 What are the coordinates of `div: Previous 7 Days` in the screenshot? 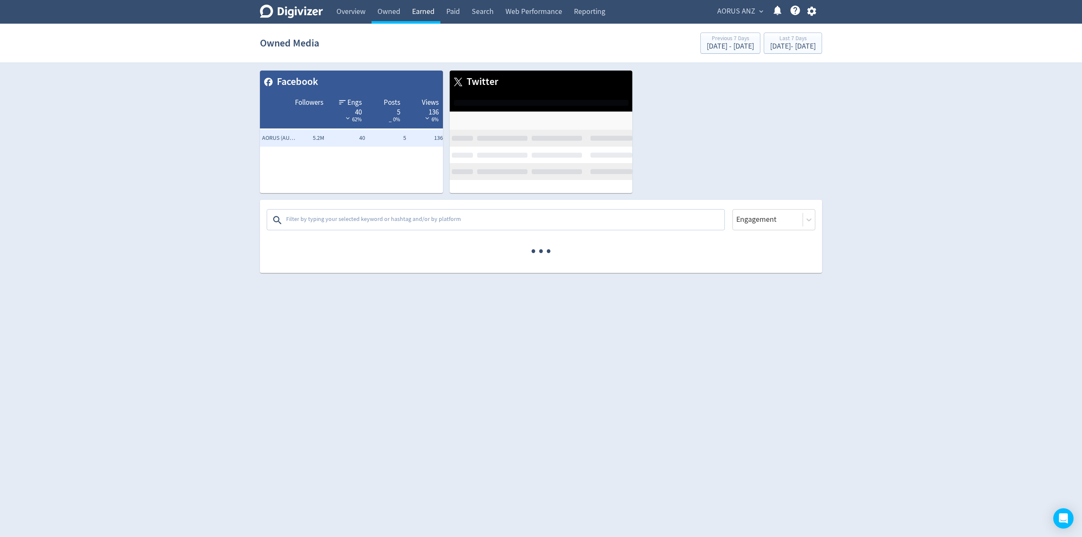 It's located at (730, 39).